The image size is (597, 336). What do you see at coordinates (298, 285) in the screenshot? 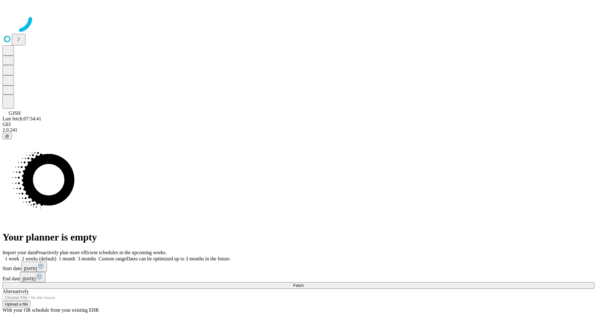
I see `span: Fetch` at bounding box center [298, 285].